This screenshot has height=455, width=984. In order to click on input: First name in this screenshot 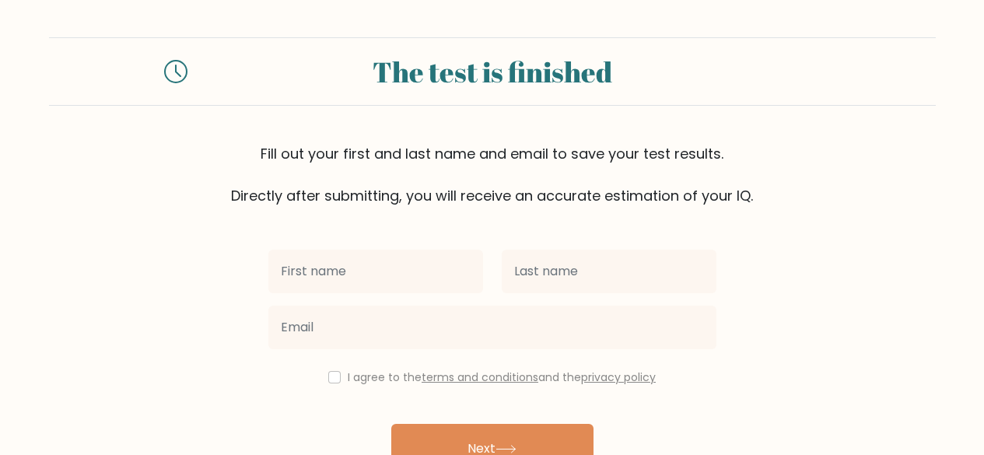, I will do `click(376, 271)`.